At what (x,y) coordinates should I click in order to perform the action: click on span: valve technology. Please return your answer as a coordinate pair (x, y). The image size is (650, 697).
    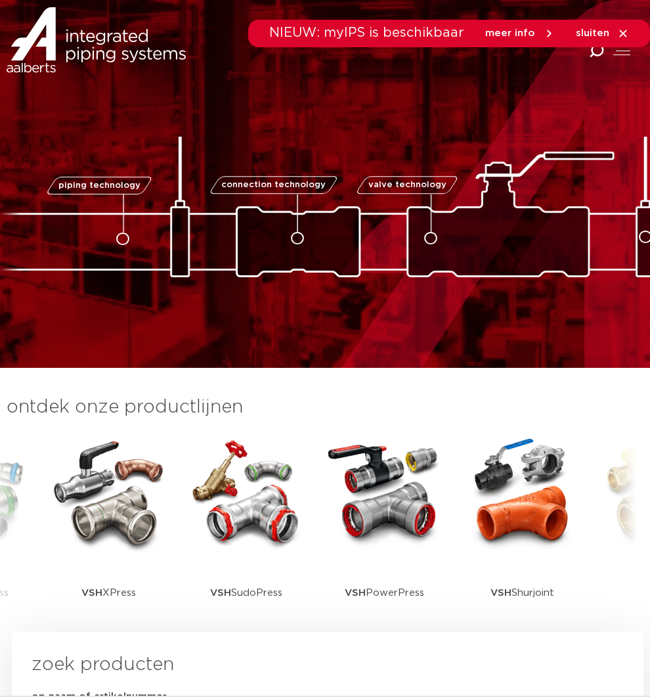
    Looking at the image, I should click on (406, 185).